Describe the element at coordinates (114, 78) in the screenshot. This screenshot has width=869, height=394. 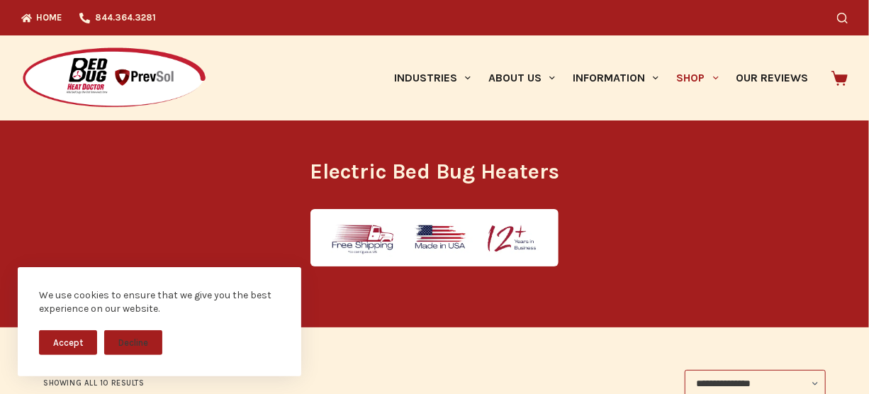
I see `a: Prevsol/Bed Bug Heat Doctor` at that location.